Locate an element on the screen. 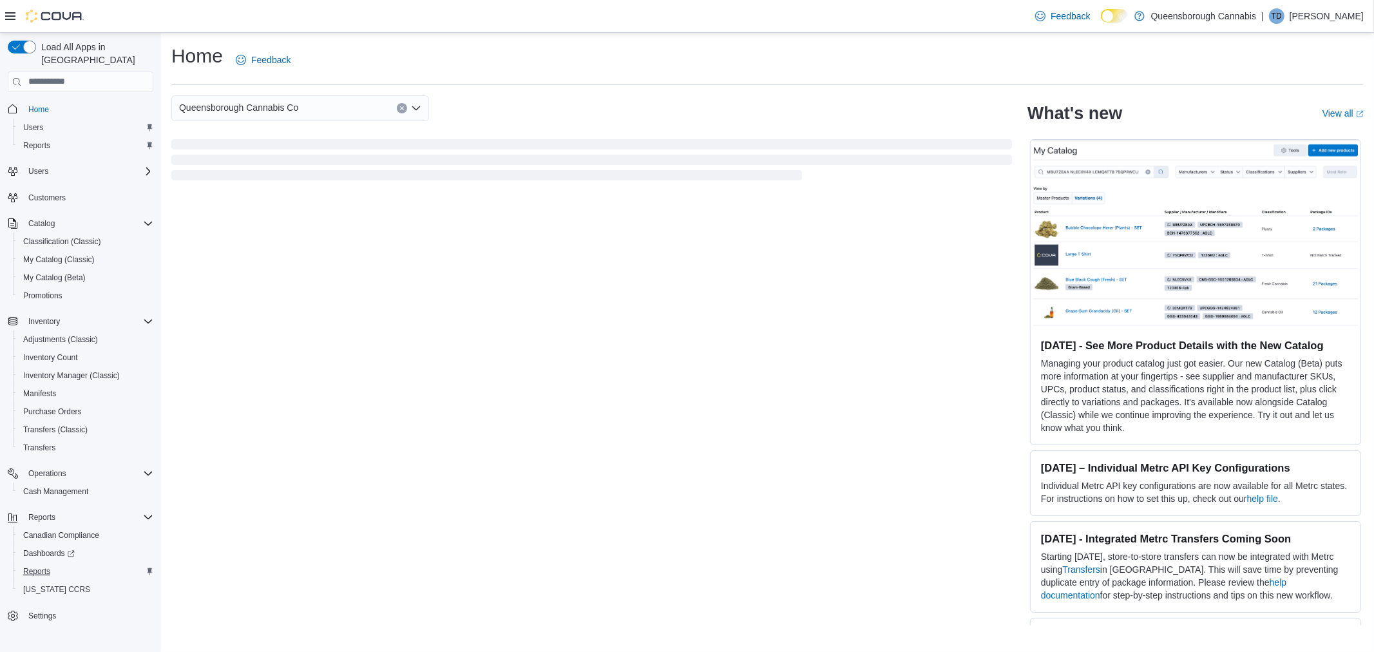 This screenshot has height=652, width=1374. button: Purchase Orders is located at coordinates (86, 412).